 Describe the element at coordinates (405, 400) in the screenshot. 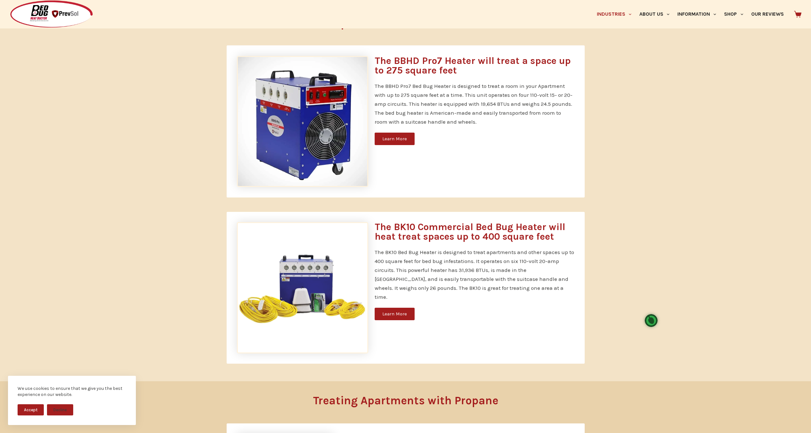

I see `h2: Treating Apartments with Propane` at that location.